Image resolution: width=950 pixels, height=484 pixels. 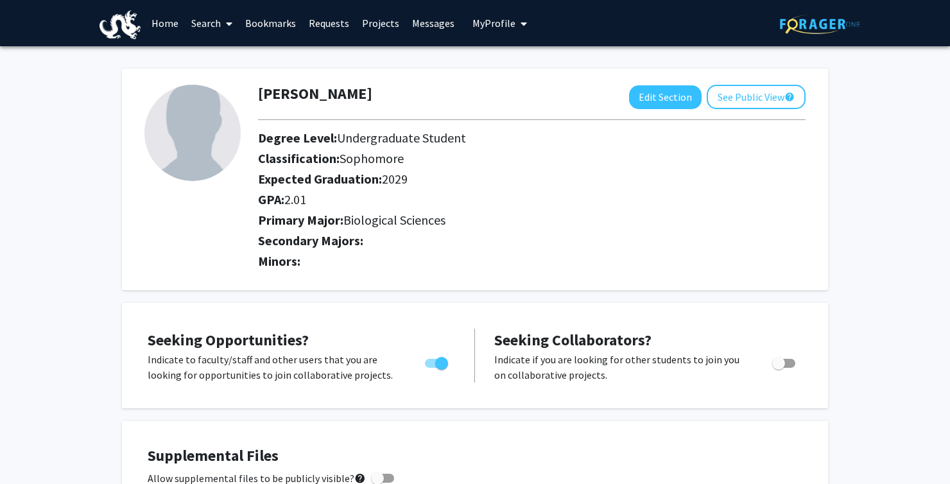 I want to click on span: 2029, so click(x=395, y=178).